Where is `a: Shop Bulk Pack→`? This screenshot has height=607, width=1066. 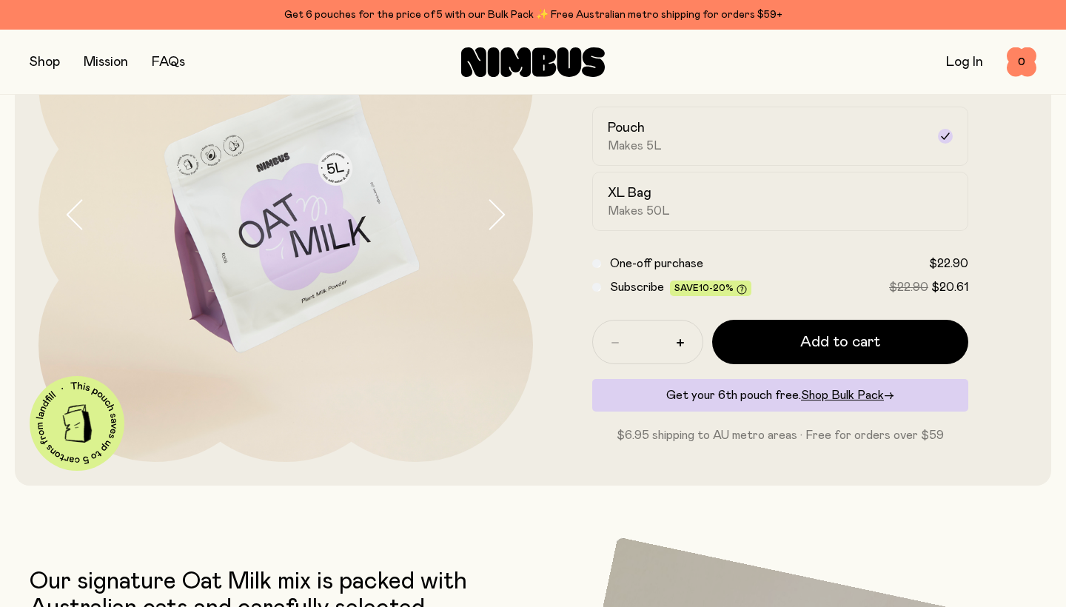 a: Shop Bulk Pack→ is located at coordinates (848, 395).